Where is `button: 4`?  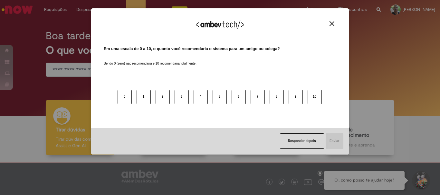 button: 4 is located at coordinates (200, 97).